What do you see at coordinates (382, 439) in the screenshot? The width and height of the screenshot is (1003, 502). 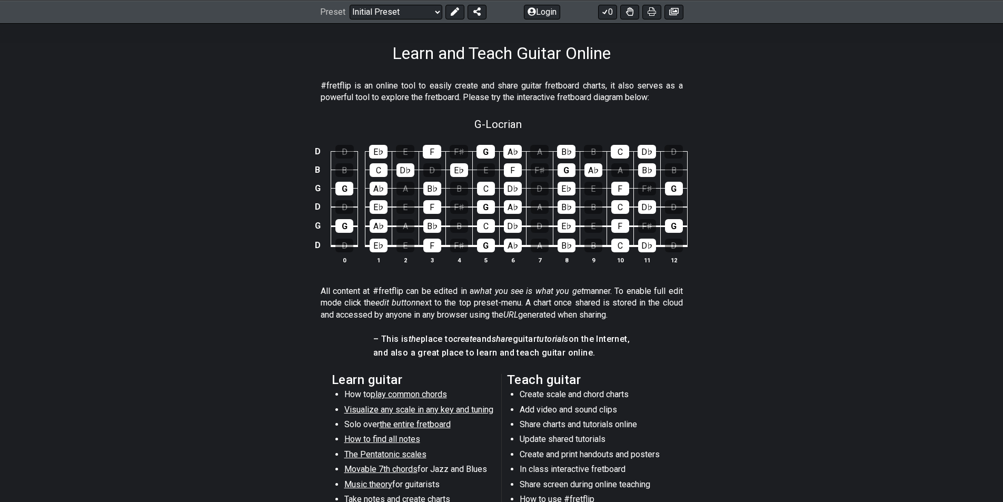 I see `span: How to find all notes` at bounding box center [382, 439].